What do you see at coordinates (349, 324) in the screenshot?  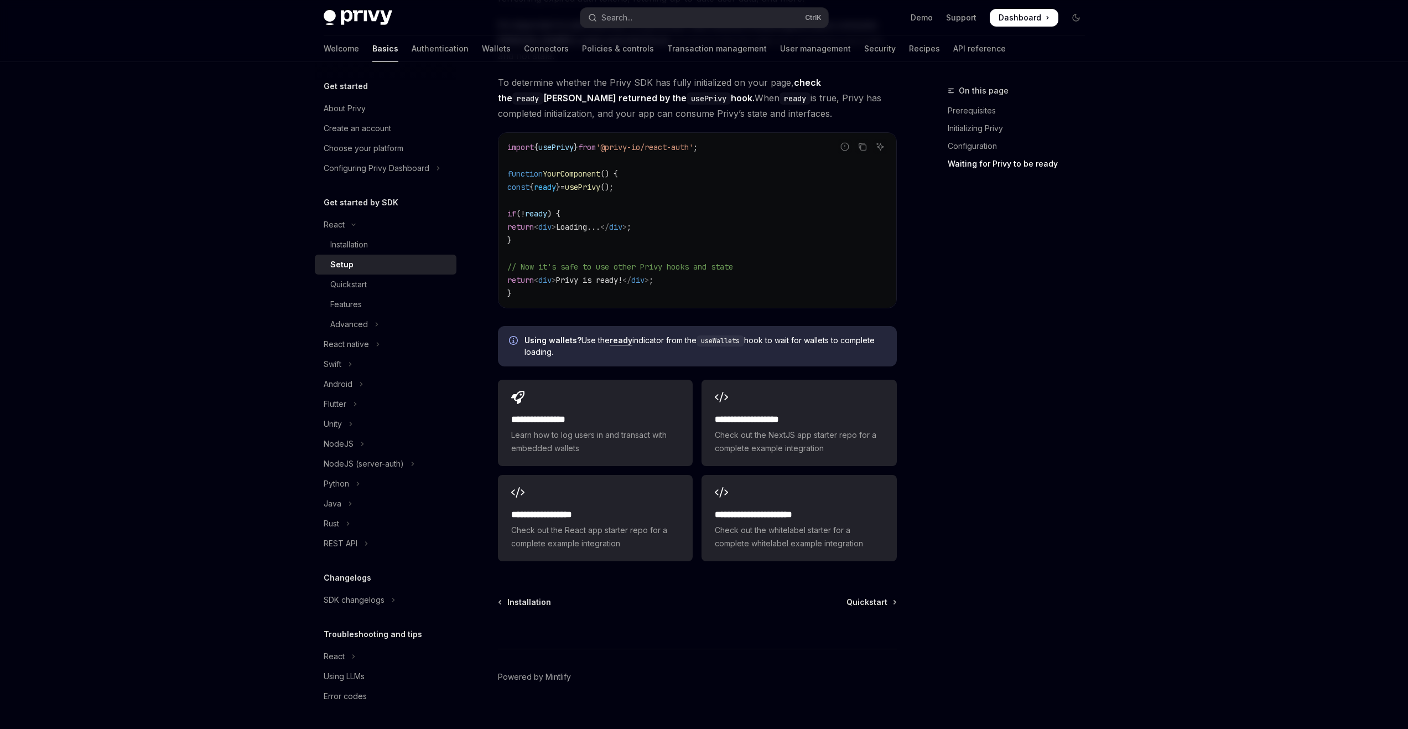 I see `div: Advanced` at bounding box center [349, 324].